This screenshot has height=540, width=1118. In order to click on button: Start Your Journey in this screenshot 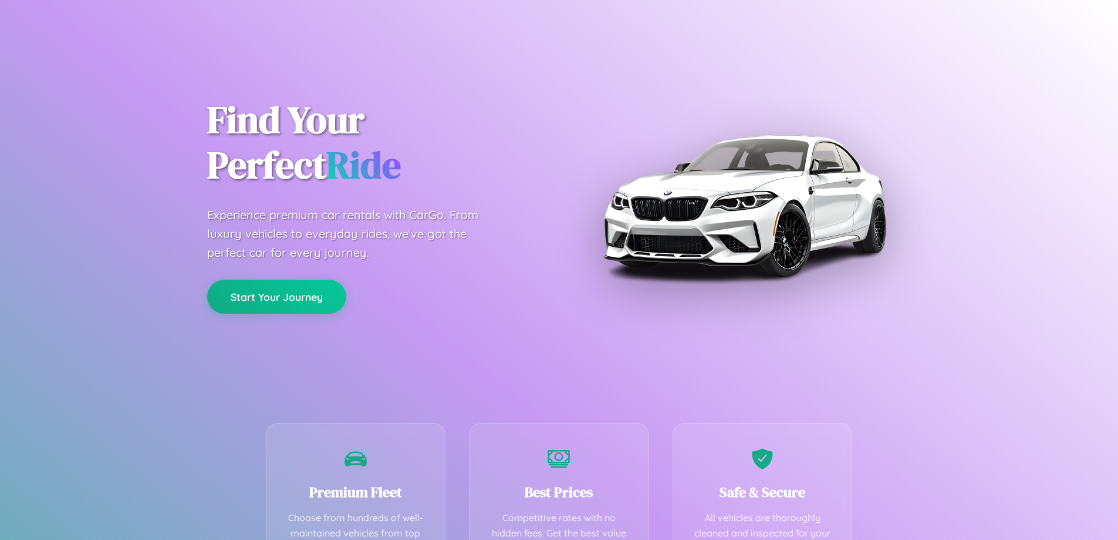, I will do `click(277, 296)`.